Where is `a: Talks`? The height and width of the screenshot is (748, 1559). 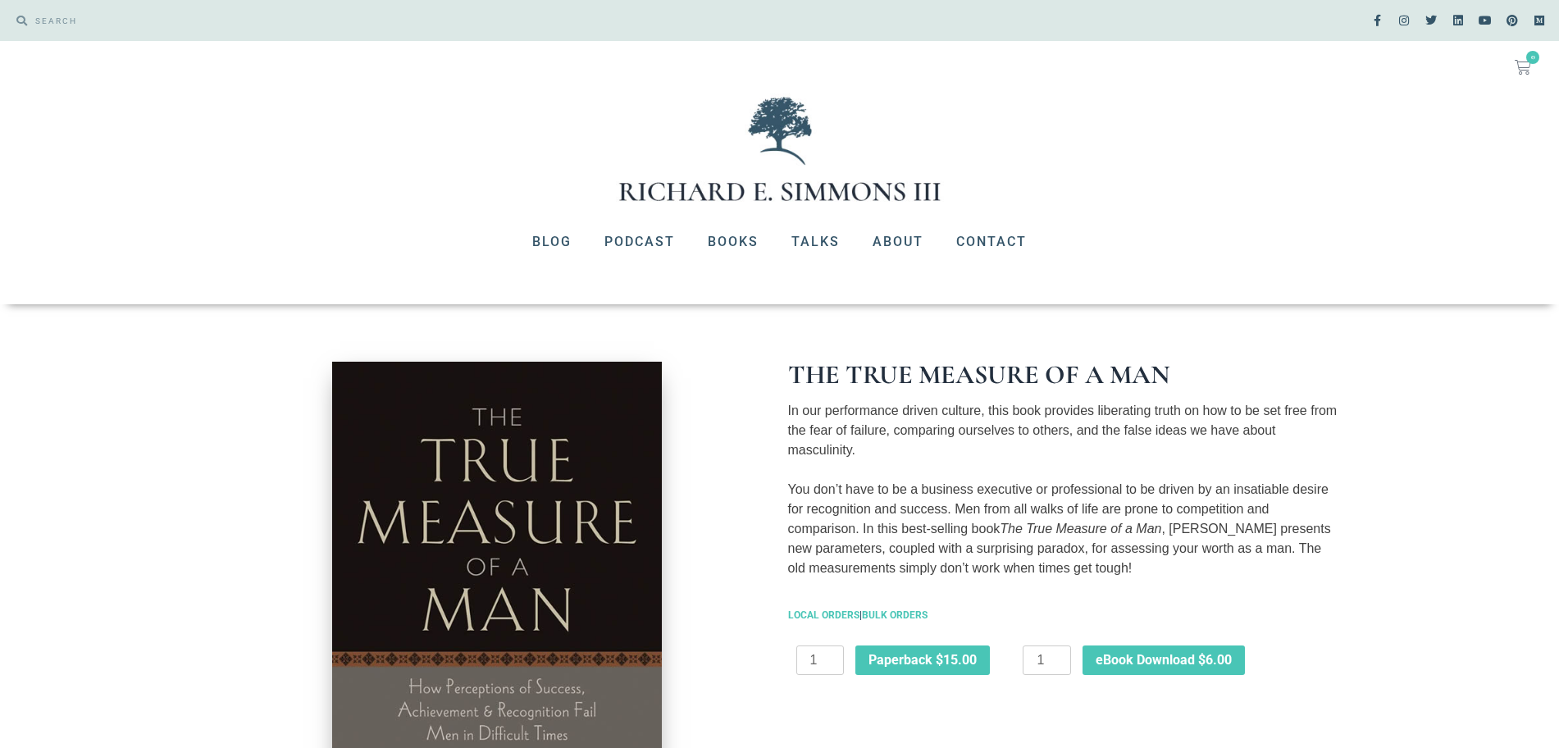
a: Talks is located at coordinates (815, 242).